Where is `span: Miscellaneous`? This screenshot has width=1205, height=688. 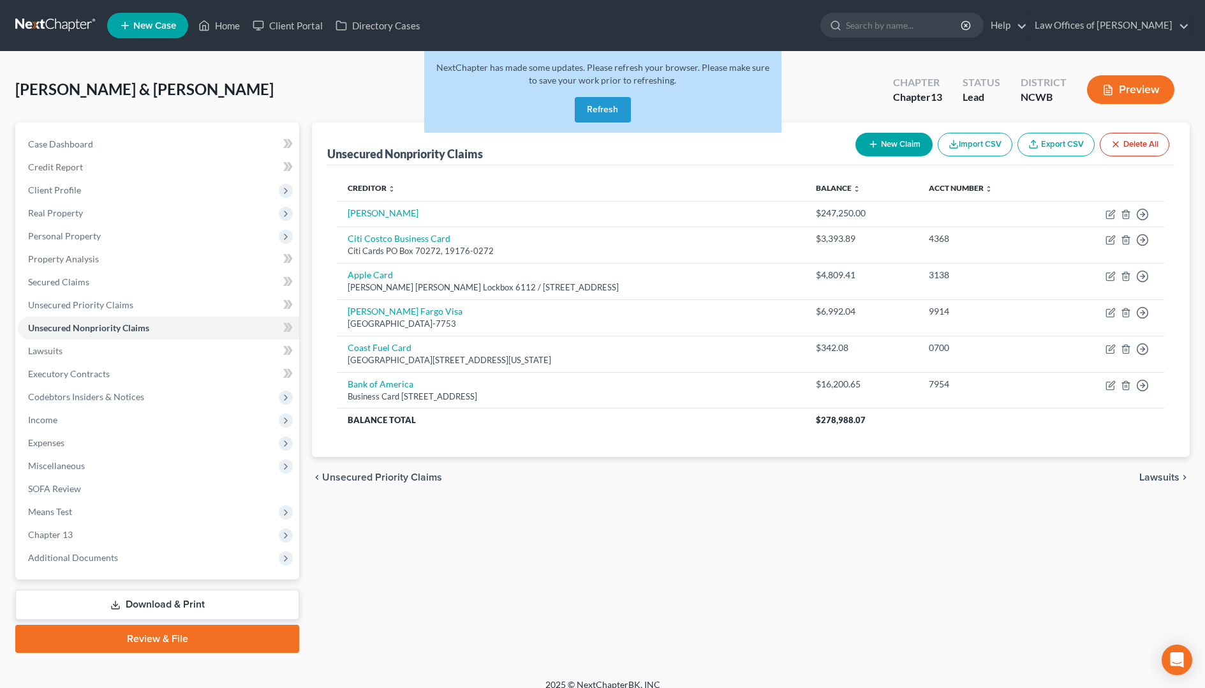 span: Miscellaneous is located at coordinates (56, 465).